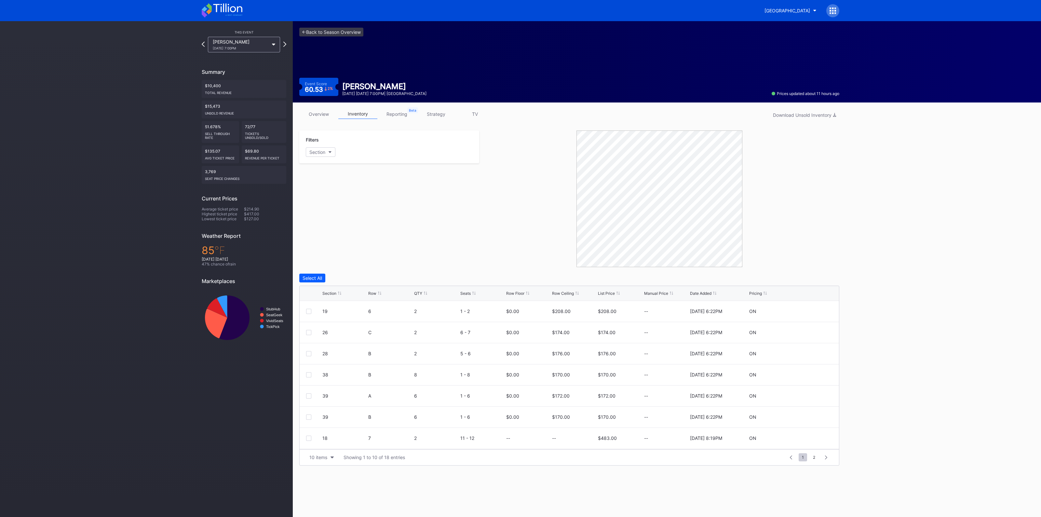 The width and height of the screenshot is (1041, 517). I want to click on div: $483.00, so click(607, 438).